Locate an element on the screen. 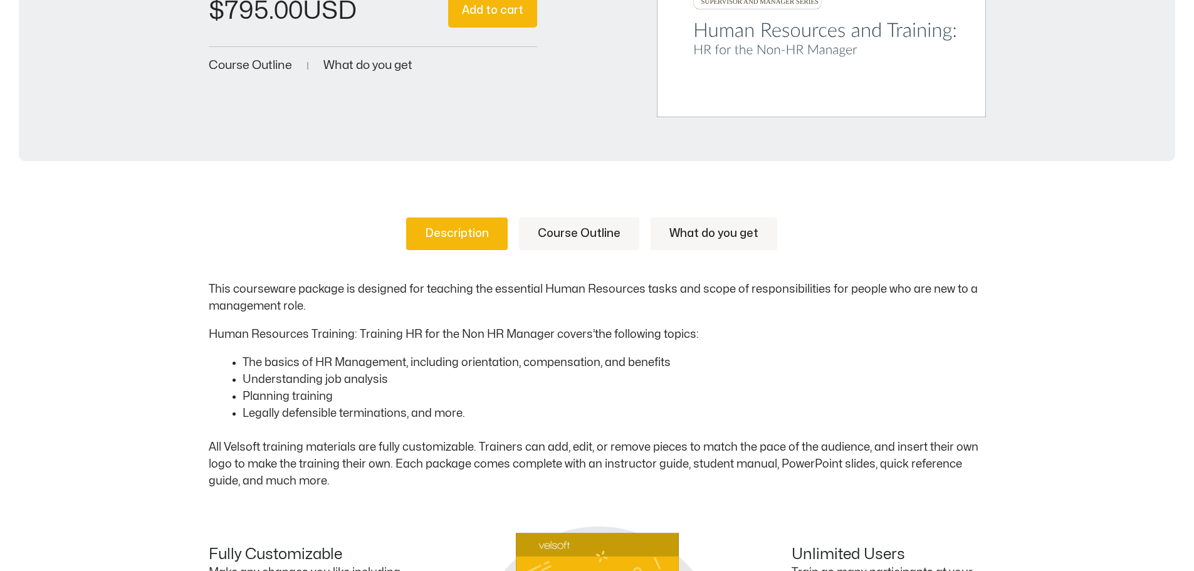 The image size is (1194, 571). li: Planning training is located at coordinates (614, 396).